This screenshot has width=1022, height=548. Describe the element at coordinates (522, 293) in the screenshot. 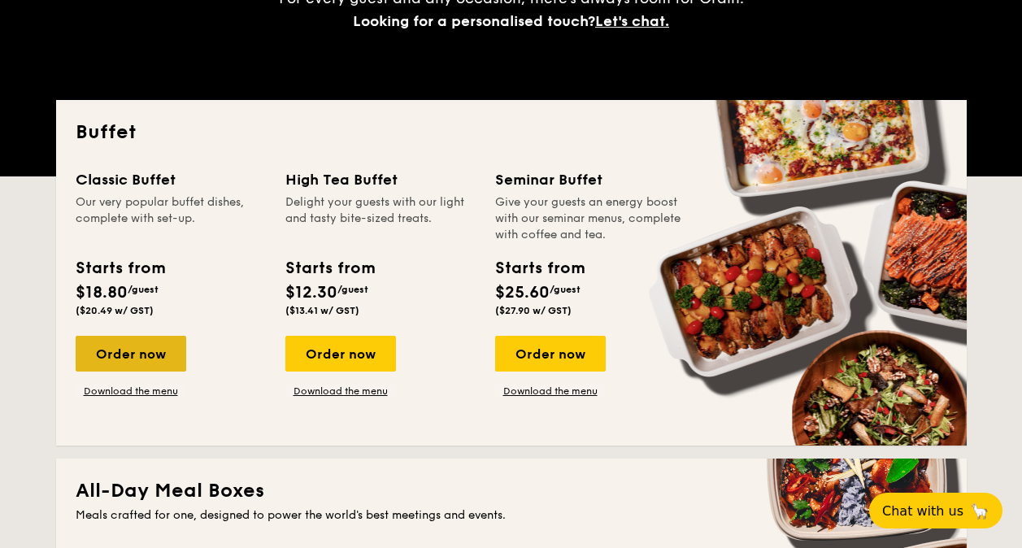

I see `span: $25.60` at that location.